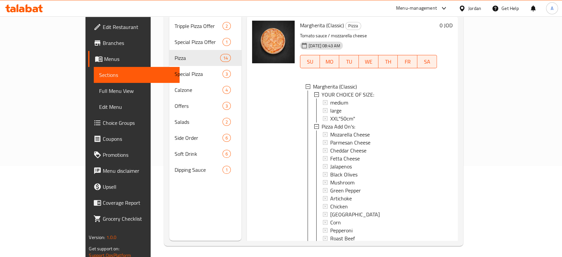 The image size is (562, 257). What do you see at coordinates (336, 110) in the screenshot?
I see `span: large` at bounding box center [336, 110].